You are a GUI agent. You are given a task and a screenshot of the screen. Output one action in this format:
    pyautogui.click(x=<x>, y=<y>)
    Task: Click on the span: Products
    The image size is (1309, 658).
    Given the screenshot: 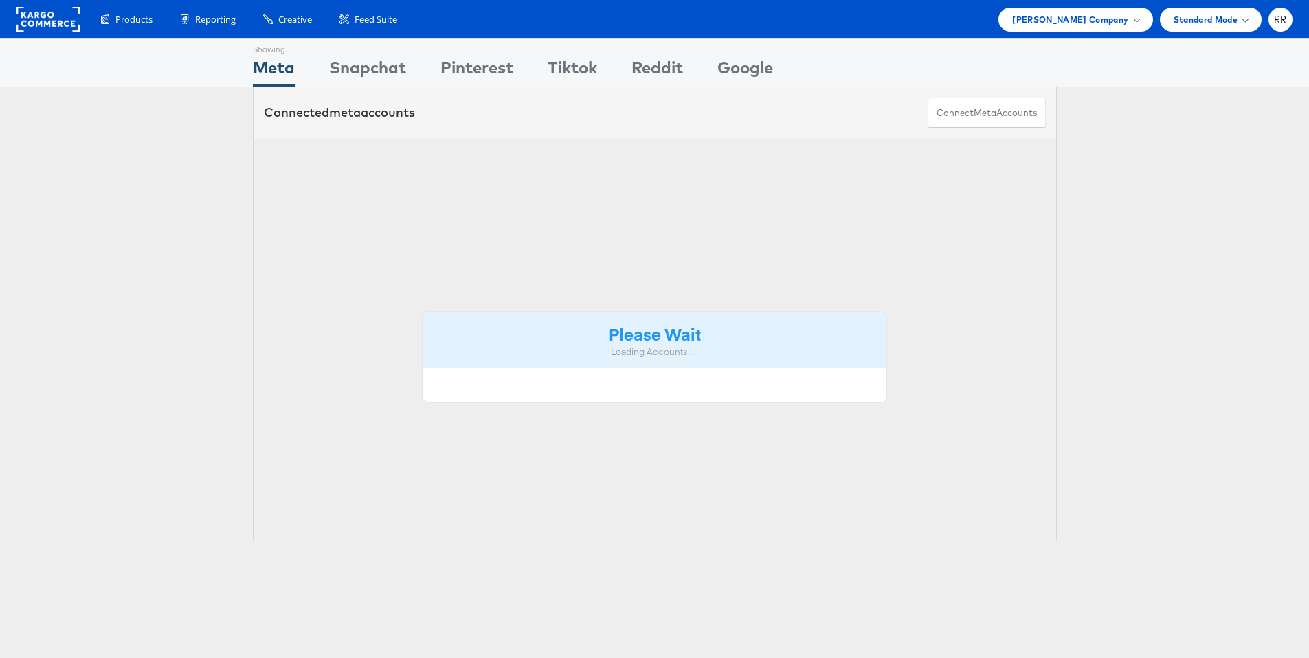 What is the action you would take?
    pyautogui.click(x=134, y=19)
    